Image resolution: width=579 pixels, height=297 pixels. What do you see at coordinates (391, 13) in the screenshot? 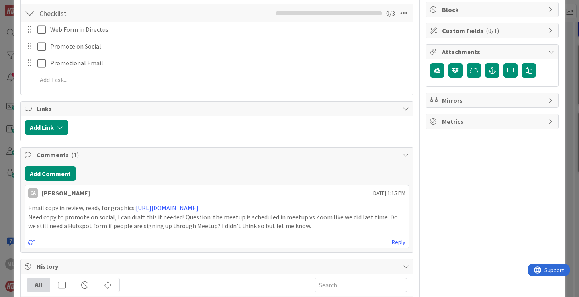
I see `span: 0 / 3` at bounding box center [391, 13].